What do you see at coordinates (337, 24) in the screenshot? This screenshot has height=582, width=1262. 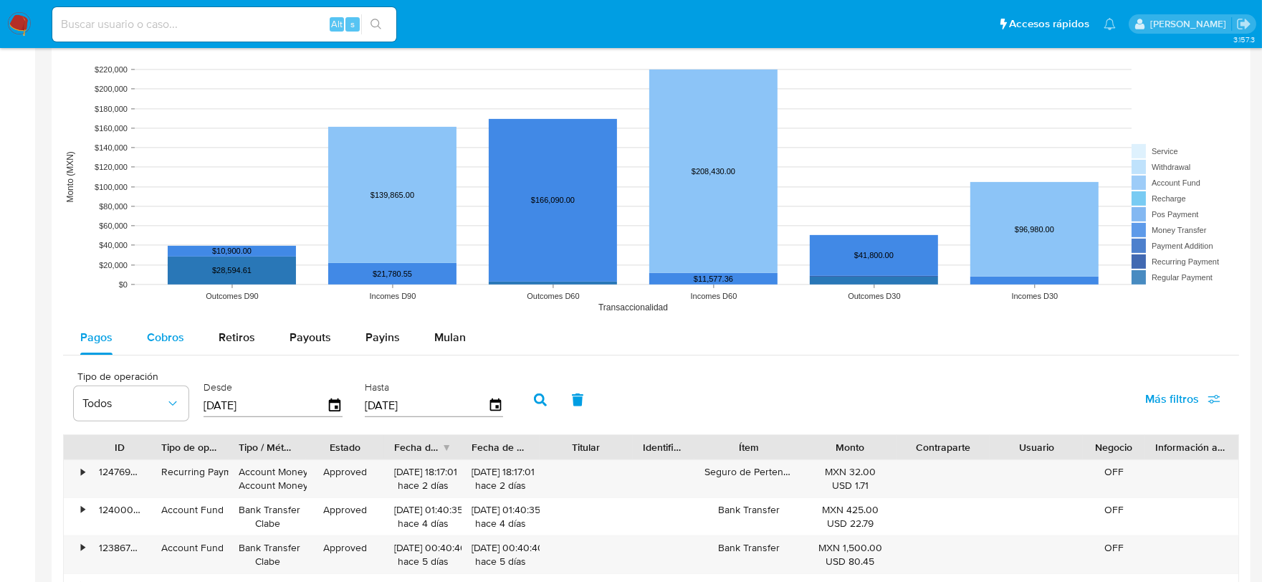 I see `span: Alt` at bounding box center [337, 24].